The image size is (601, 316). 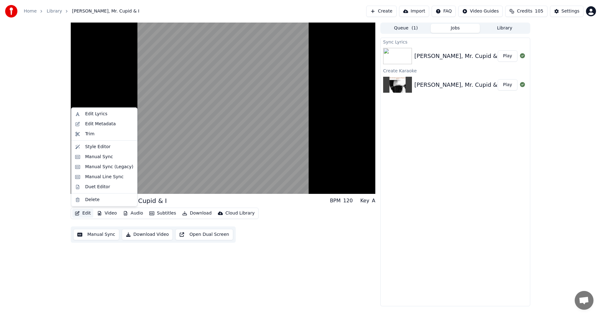 What do you see at coordinates (539, 11) in the screenshot?
I see `span: 105` at bounding box center [539, 11].